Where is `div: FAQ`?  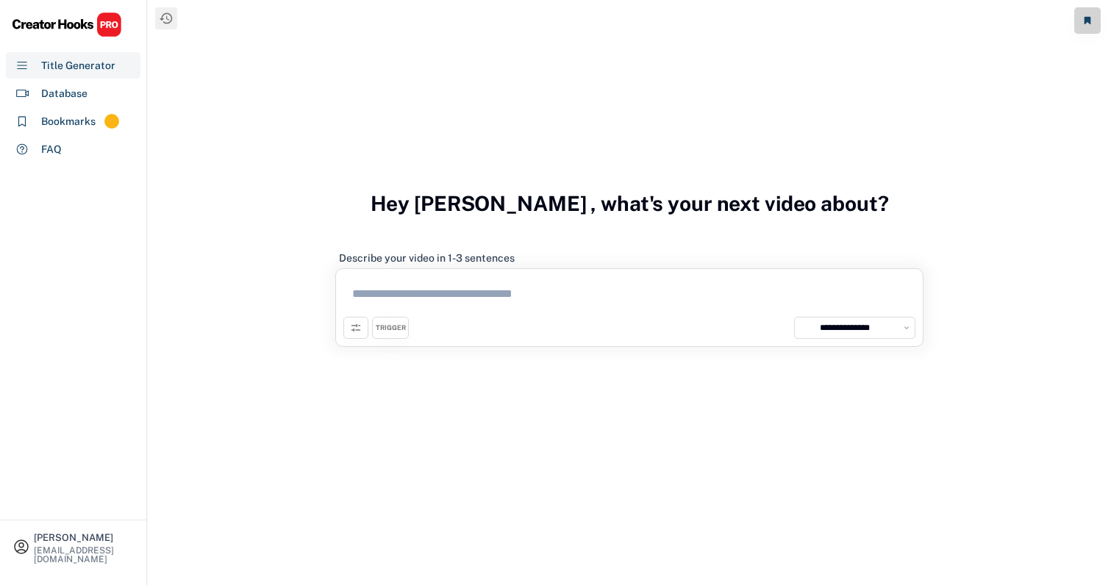
div: FAQ is located at coordinates (51, 149).